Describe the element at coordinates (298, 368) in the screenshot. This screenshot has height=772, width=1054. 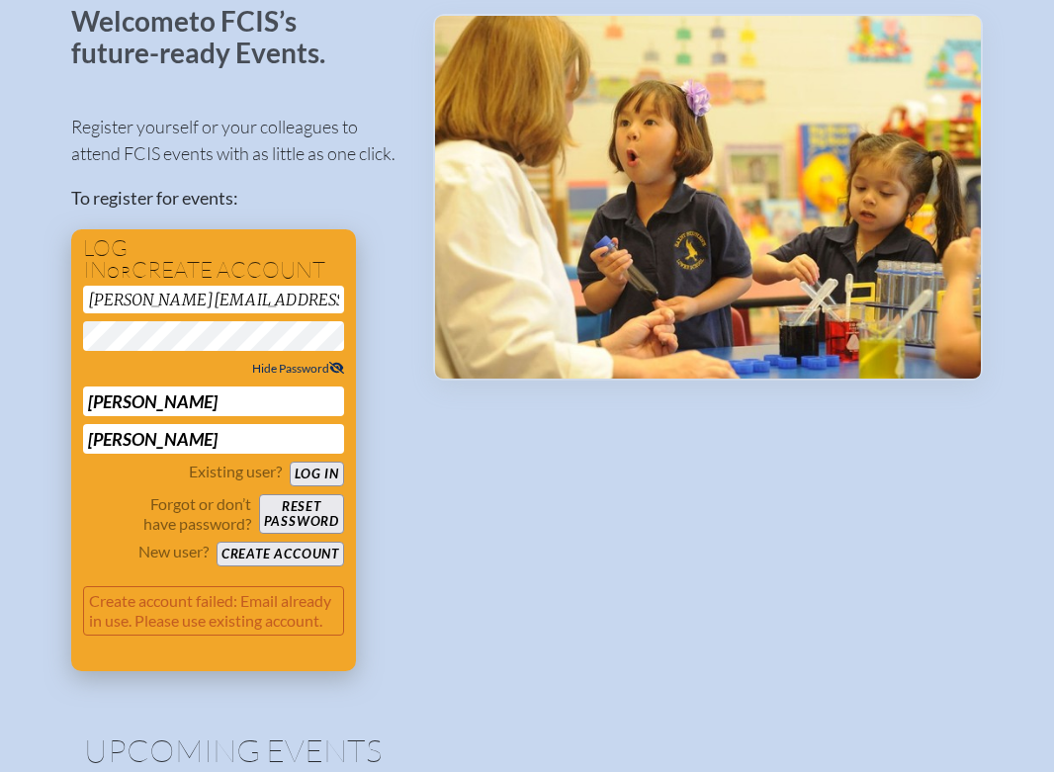
I see `span: Hide Password` at that location.